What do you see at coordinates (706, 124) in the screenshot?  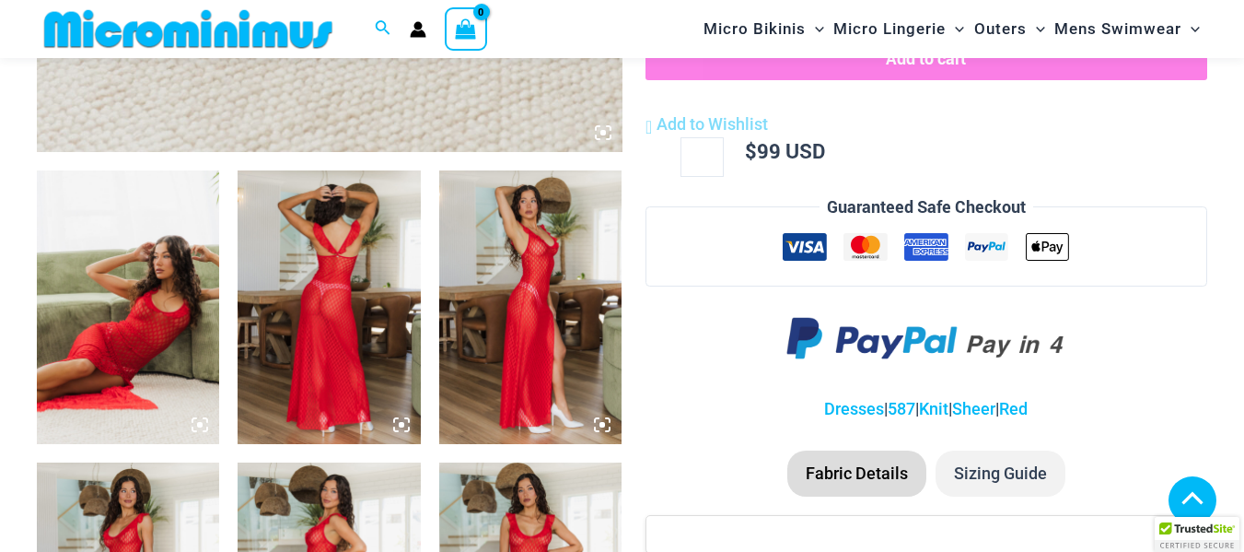 I see `a: Add to Wishlist` at bounding box center [706, 124].